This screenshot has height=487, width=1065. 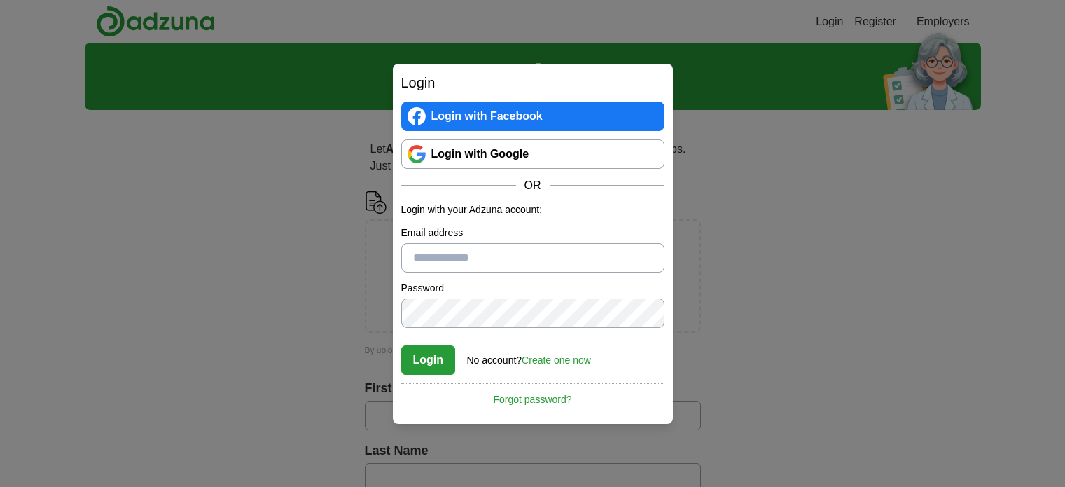 I want to click on div: No account?, so click(x=529, y=356).